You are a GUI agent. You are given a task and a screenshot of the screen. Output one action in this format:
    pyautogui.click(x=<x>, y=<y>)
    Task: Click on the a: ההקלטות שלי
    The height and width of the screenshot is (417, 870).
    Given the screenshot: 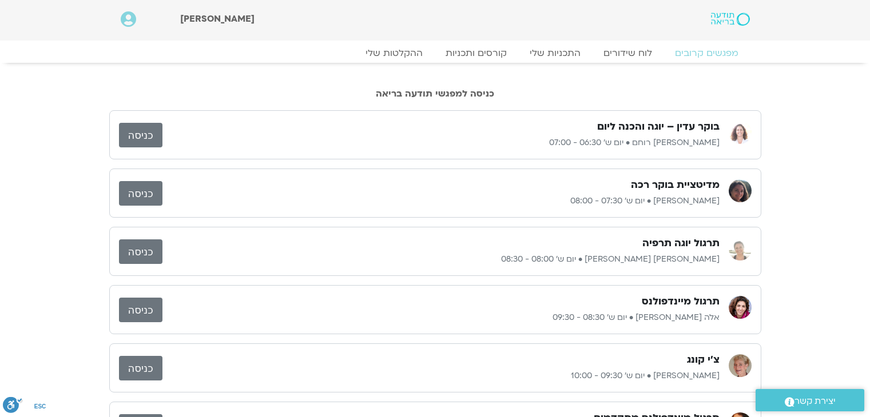 What is the action you would take?
    pyautogui.click(x=394, y=53)
    